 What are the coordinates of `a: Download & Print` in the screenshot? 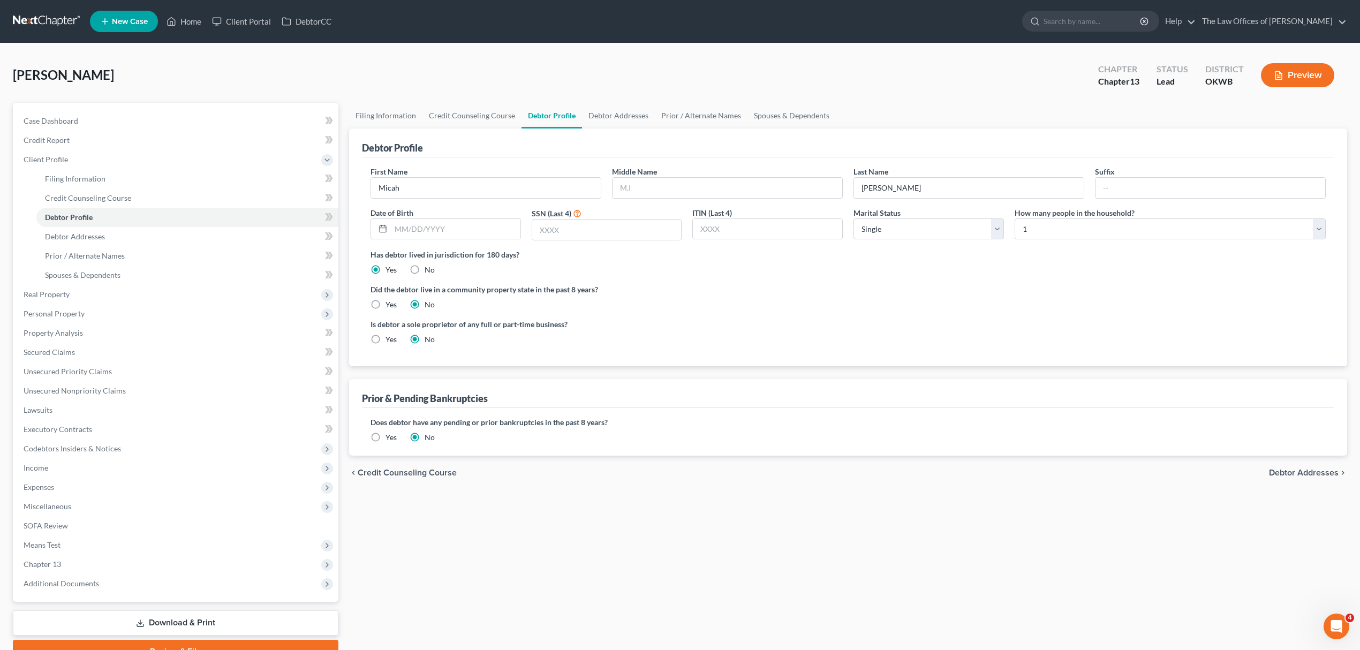 It's located at (176, 622).